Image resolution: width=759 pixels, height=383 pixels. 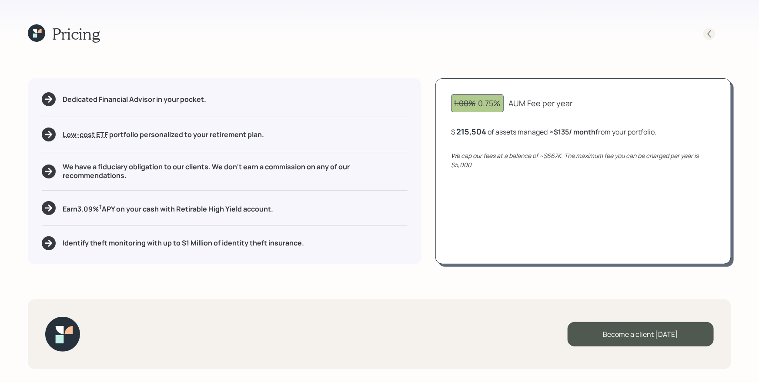 What do you see at coordinates (465, 103) in the screenshot?
I see `span: 1.00%` at bounding box center [465, 103].